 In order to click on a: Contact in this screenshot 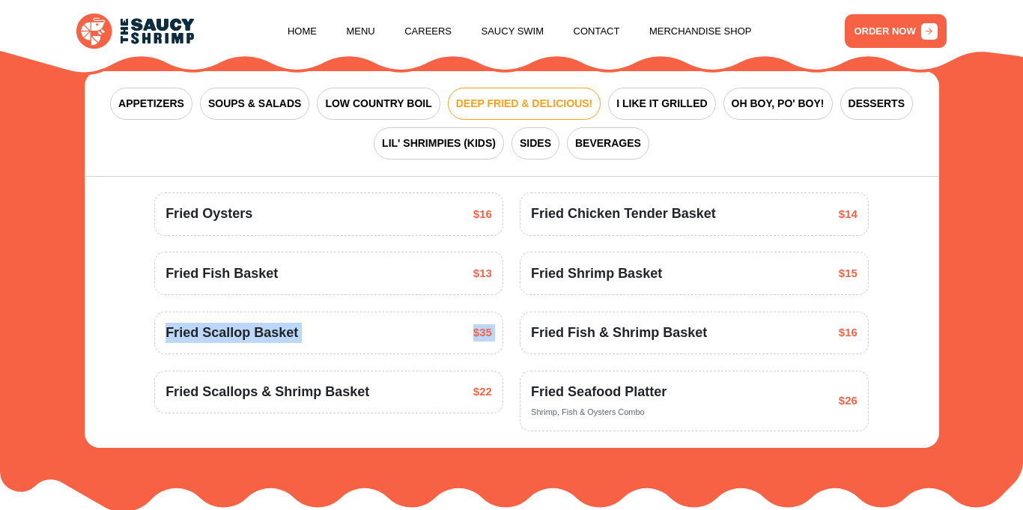, I will do `click(597, 31)`.